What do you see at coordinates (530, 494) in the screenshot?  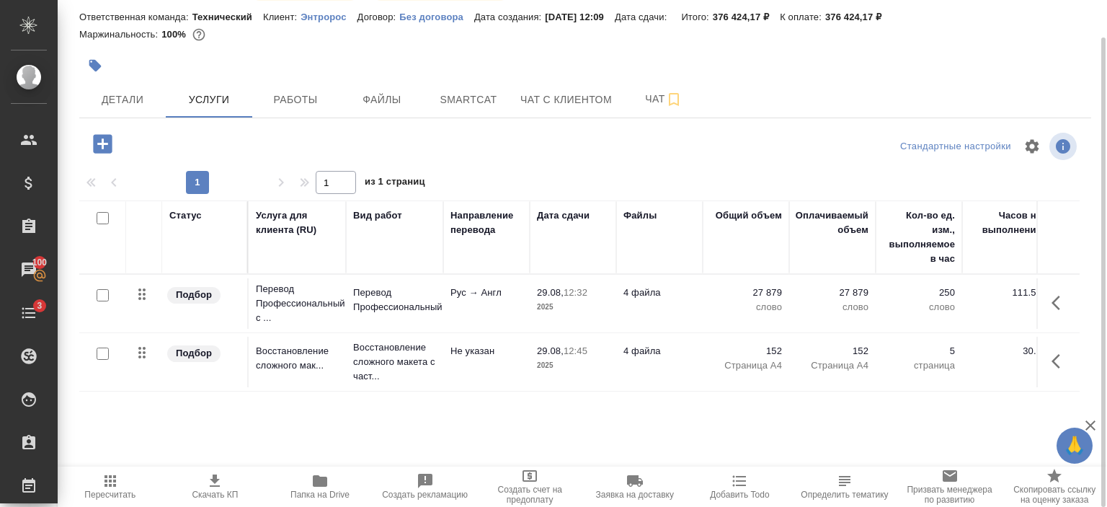 I see `span: Создать счет на предоплату` at bounding box center [530, 494].